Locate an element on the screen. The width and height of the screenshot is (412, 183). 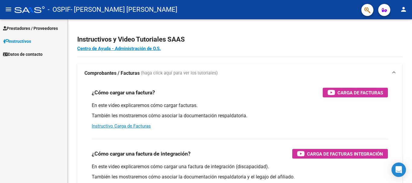
p: También les mostraremos cómo asociar la documentación respaldatoria. is located at coordinates (240, 116).